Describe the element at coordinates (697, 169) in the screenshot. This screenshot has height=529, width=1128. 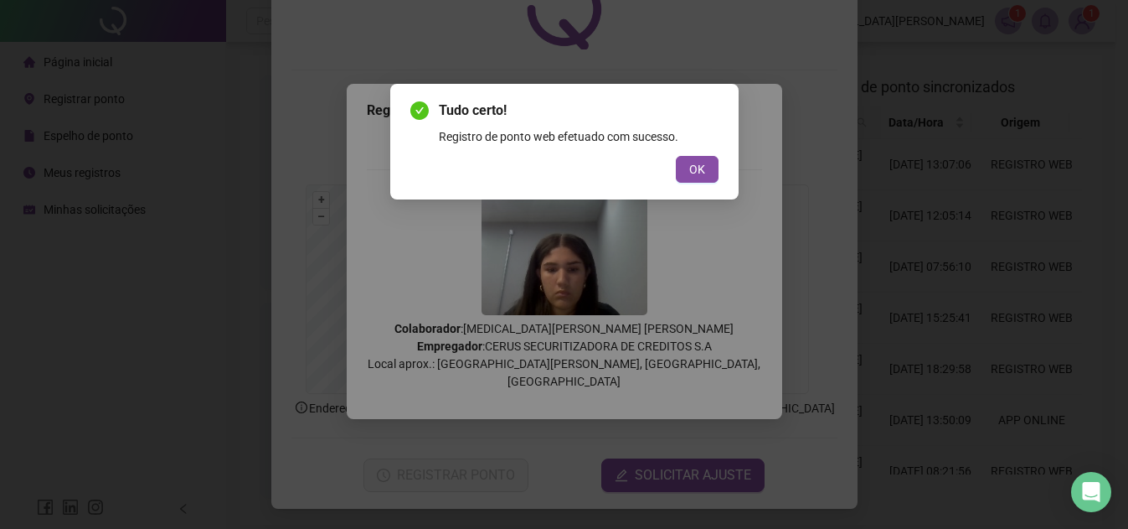
I see `span: OK` at that location.